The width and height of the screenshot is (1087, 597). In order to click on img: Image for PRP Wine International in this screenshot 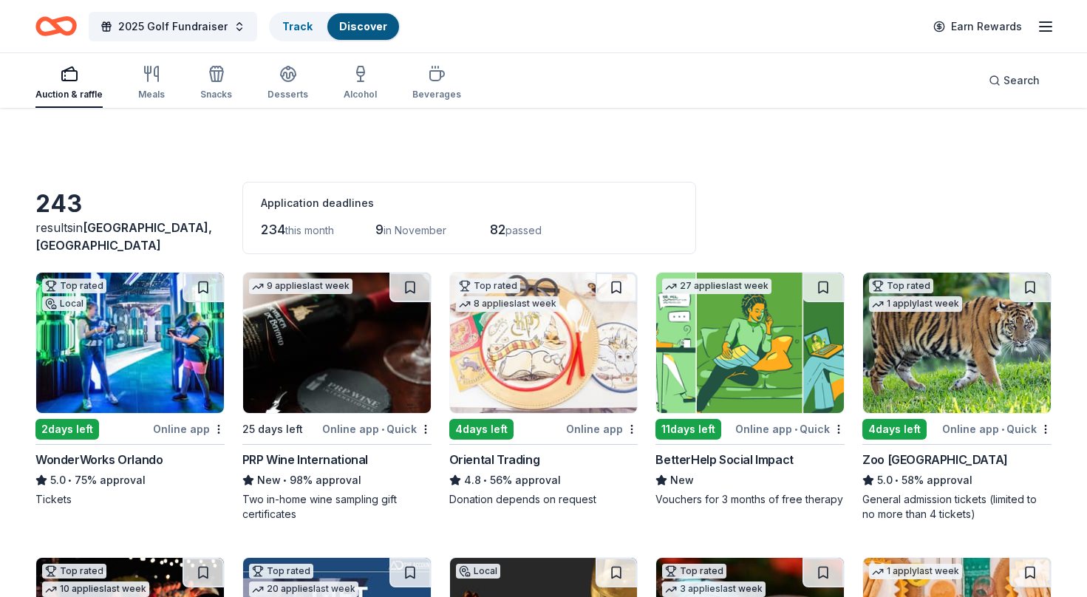, I will do `click(337, 343)`.